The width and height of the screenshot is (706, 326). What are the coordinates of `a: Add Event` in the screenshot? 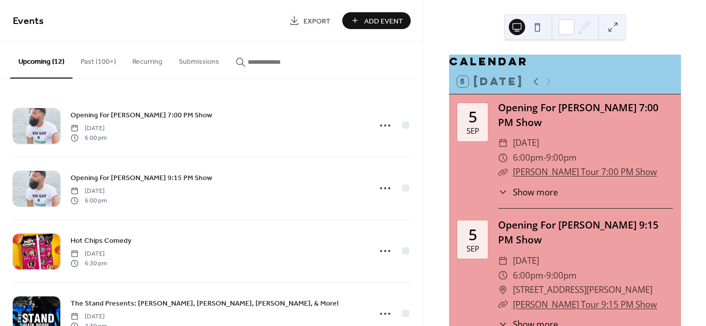 It's located at (376, 20).